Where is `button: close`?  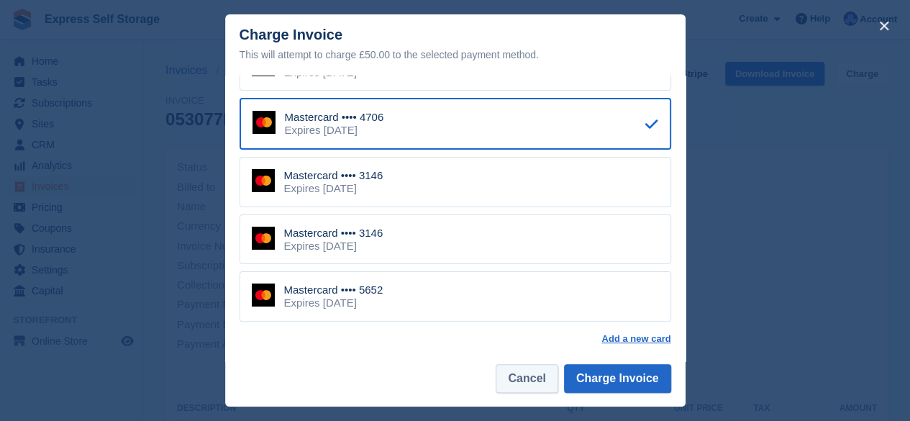
button: close is located at coordinates (884, 26).